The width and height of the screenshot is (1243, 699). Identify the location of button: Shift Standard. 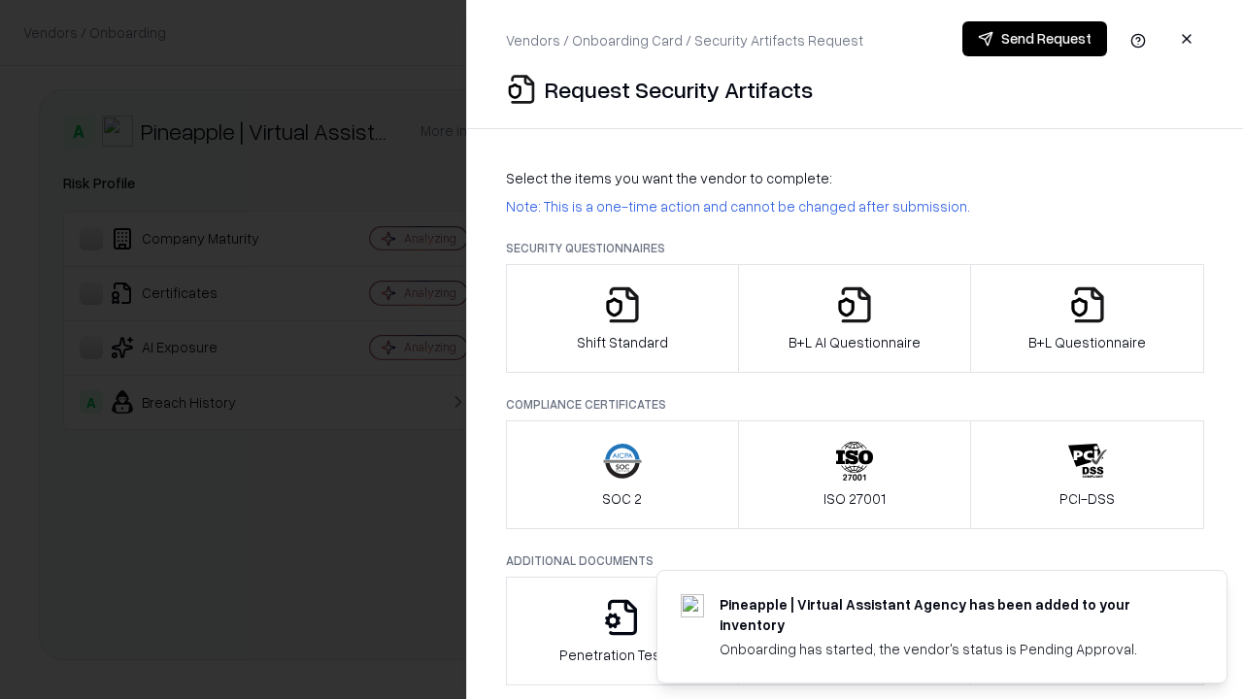
(622, 319).